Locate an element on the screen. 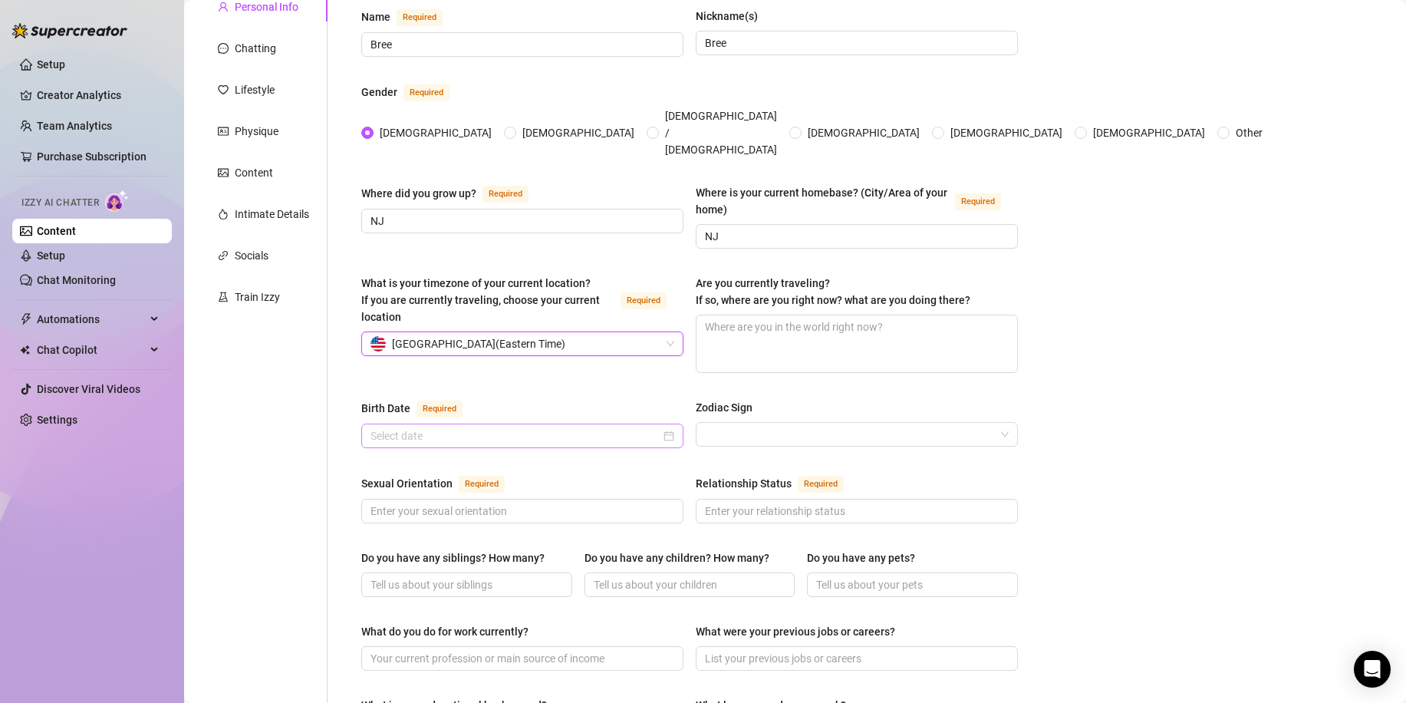  input: Relationship Status is located at coordinates (855, 511).